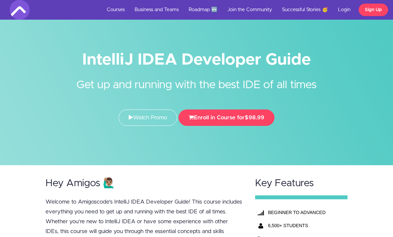  Describe the element at coordinates (374, 10) in the screenshot. I see `a: Sign Up` at that location.